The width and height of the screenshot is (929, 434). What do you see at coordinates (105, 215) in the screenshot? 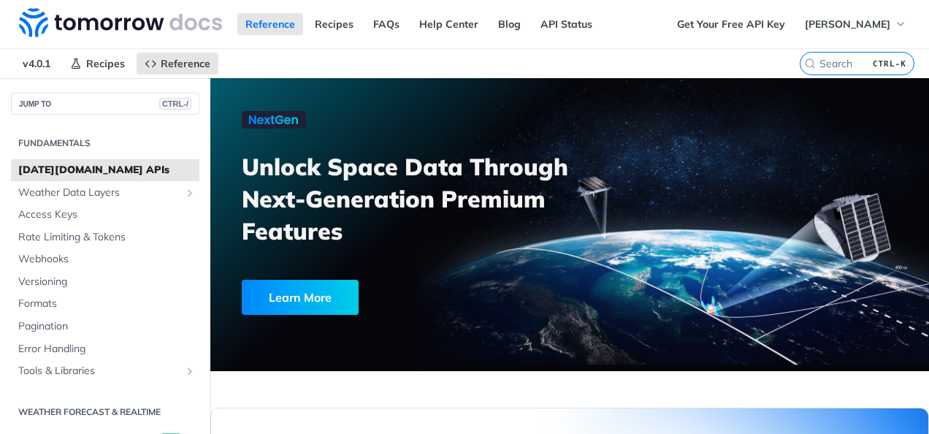
I see `a: Access Keys` at bounding box center [105, 215].